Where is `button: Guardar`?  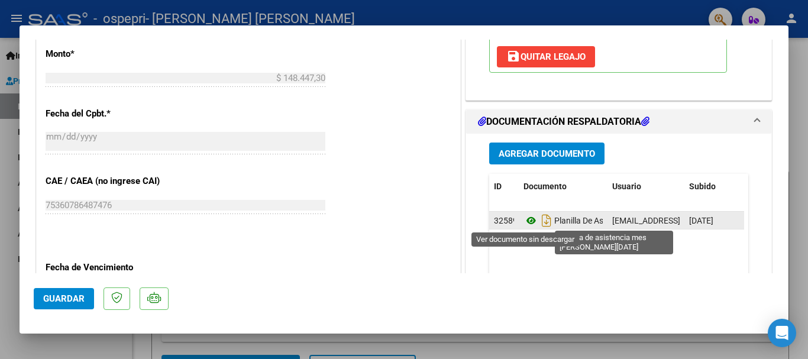 button: Guardar is located at coordinates (64, 299).